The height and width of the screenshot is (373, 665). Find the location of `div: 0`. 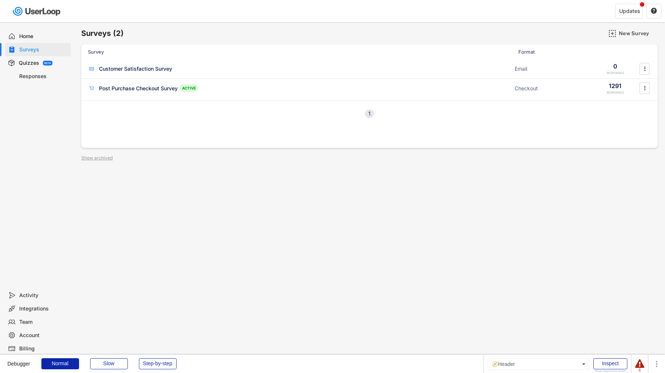

div: 0 is located at coordinates (615, 66).